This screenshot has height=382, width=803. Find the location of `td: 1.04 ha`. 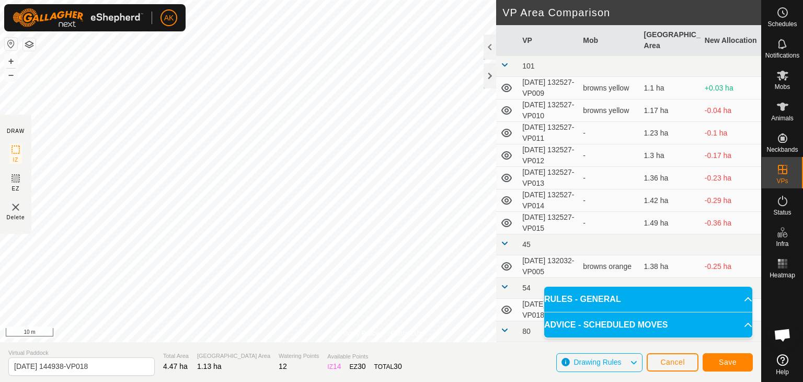

td: 1.04 ha is located at coordinates (670, 353).